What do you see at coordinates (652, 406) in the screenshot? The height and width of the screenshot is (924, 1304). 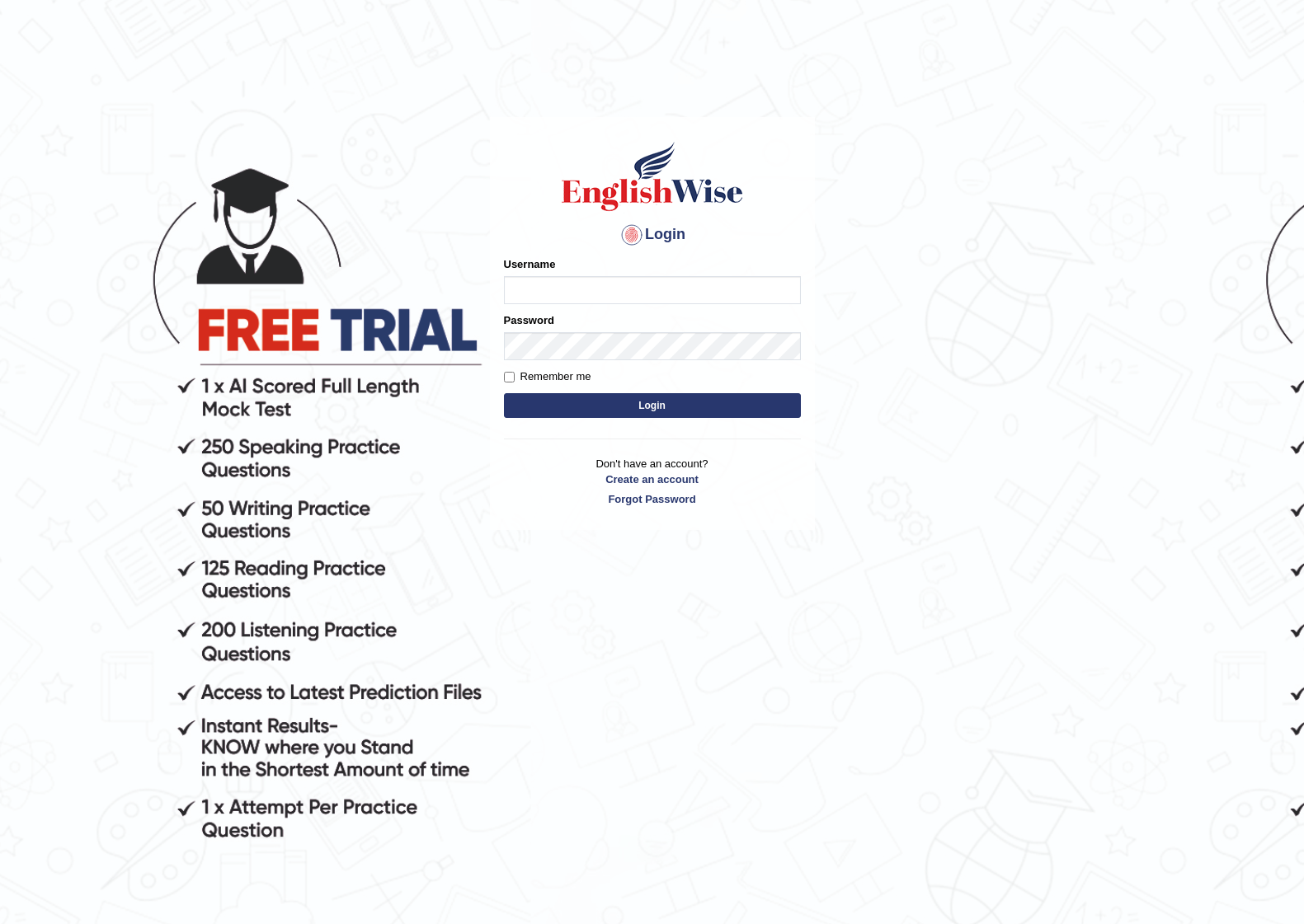 I see `button: Login` at bounding box center [652, 406].